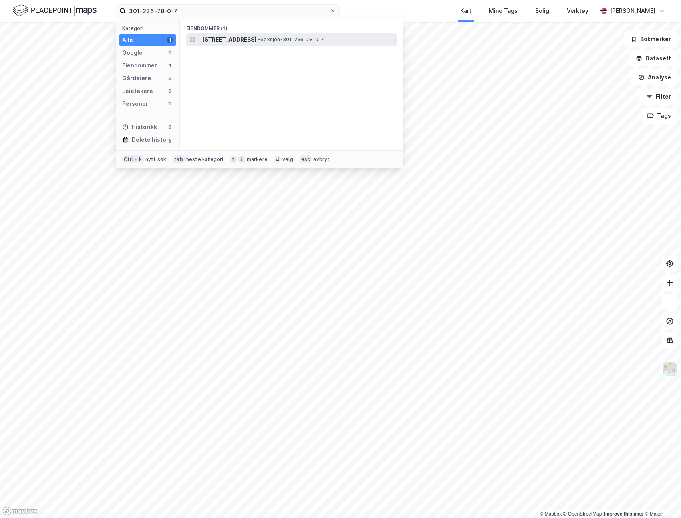  I want to click on div: Historikk, so click(139, 127).